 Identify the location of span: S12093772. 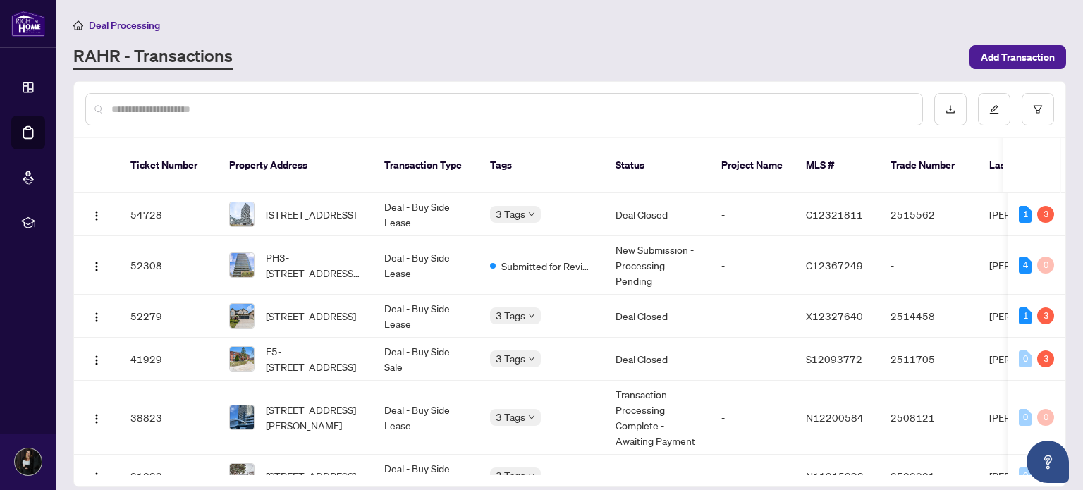
(834, 359).